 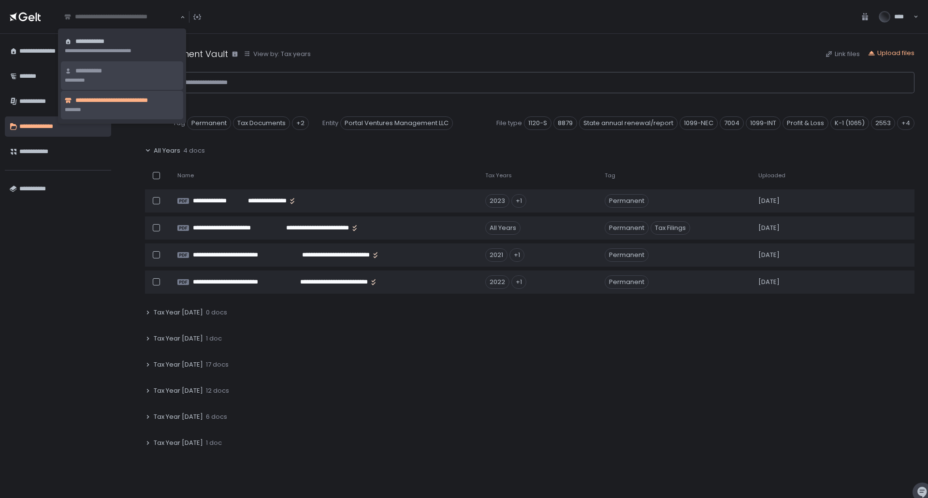 What do you see at coordinates (497, 201) in the screenshot?
I see `div: 2023` at bounding box center [497, 201].